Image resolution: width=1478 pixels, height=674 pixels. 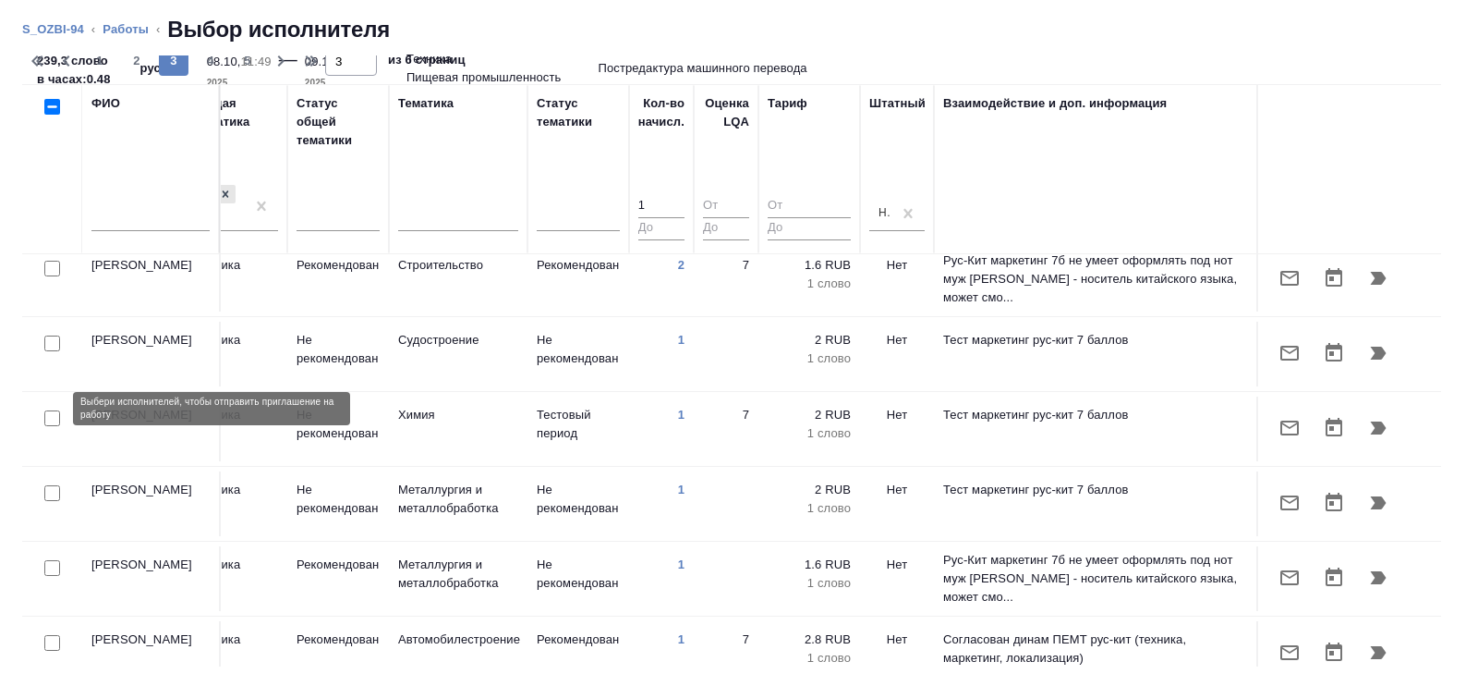 I want to click on p: Химия, so click(x=458, y=415).